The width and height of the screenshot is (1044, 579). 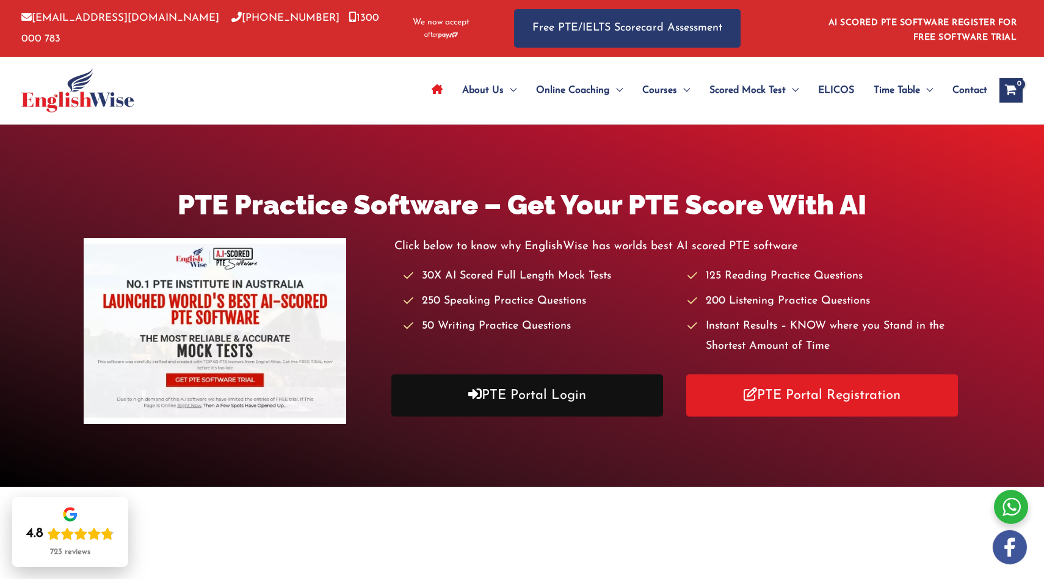 What do you see at coordinates (823, 336) in the screenshot?
I see `li: Instant Results – KNOW where you Stand in the Shortest Amount of Time` at bounding box center [823, 336].